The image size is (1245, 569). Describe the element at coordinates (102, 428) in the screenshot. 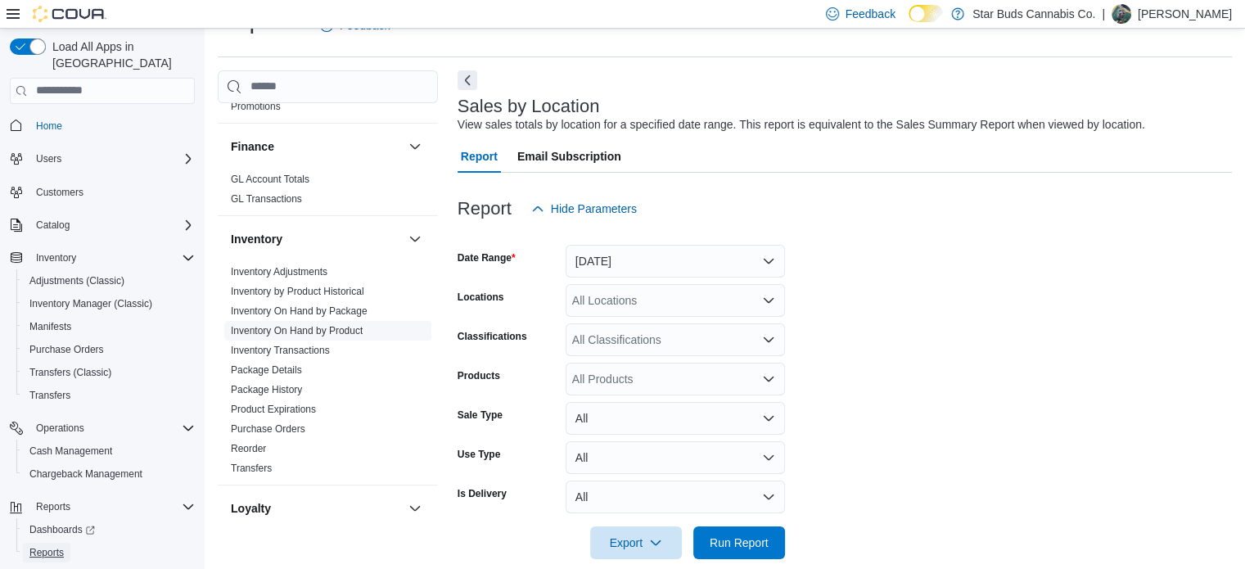

I see `button: Operations` at that location.